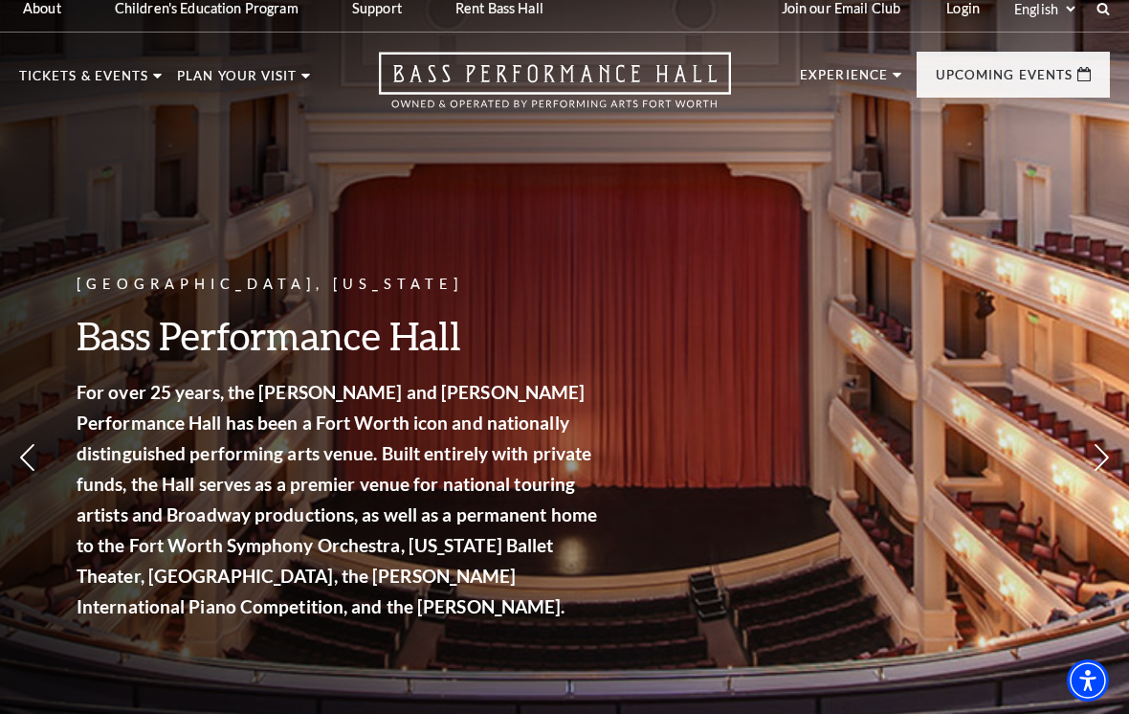 The width and height of the screenshot is (1129, 714). What do you see at coordinates (844, 80) in the screenshot?
I see `p: Experience` at bounding box center [844, 80].